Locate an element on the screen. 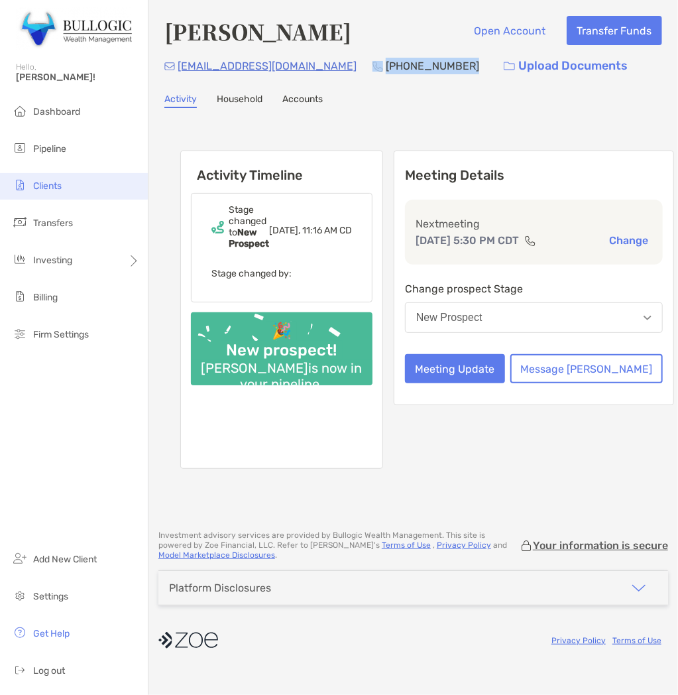  img: investing icon is located at coordinates (20, 259).